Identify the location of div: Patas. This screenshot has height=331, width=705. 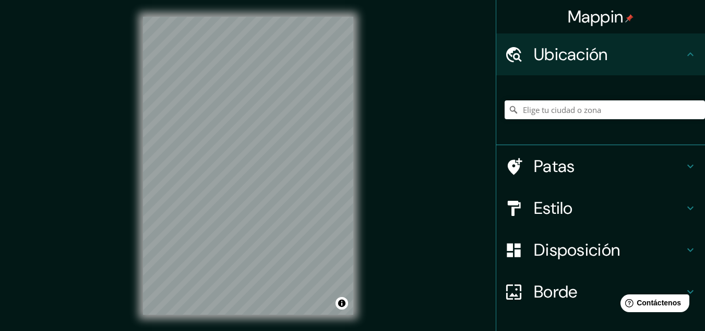
(601, 166).